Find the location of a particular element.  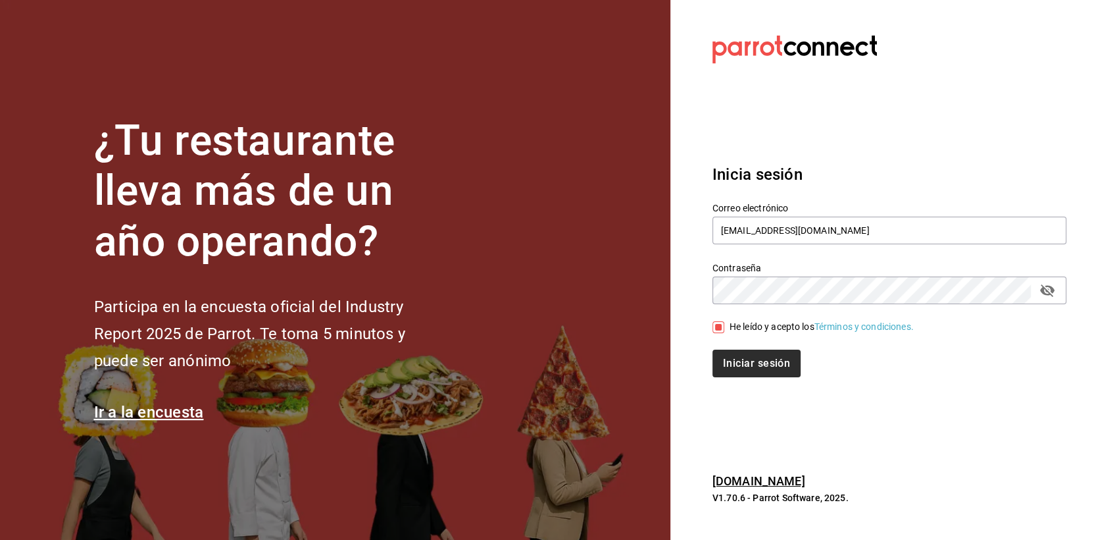

h3: Inicia sesión is located at coordinates (890, 174).